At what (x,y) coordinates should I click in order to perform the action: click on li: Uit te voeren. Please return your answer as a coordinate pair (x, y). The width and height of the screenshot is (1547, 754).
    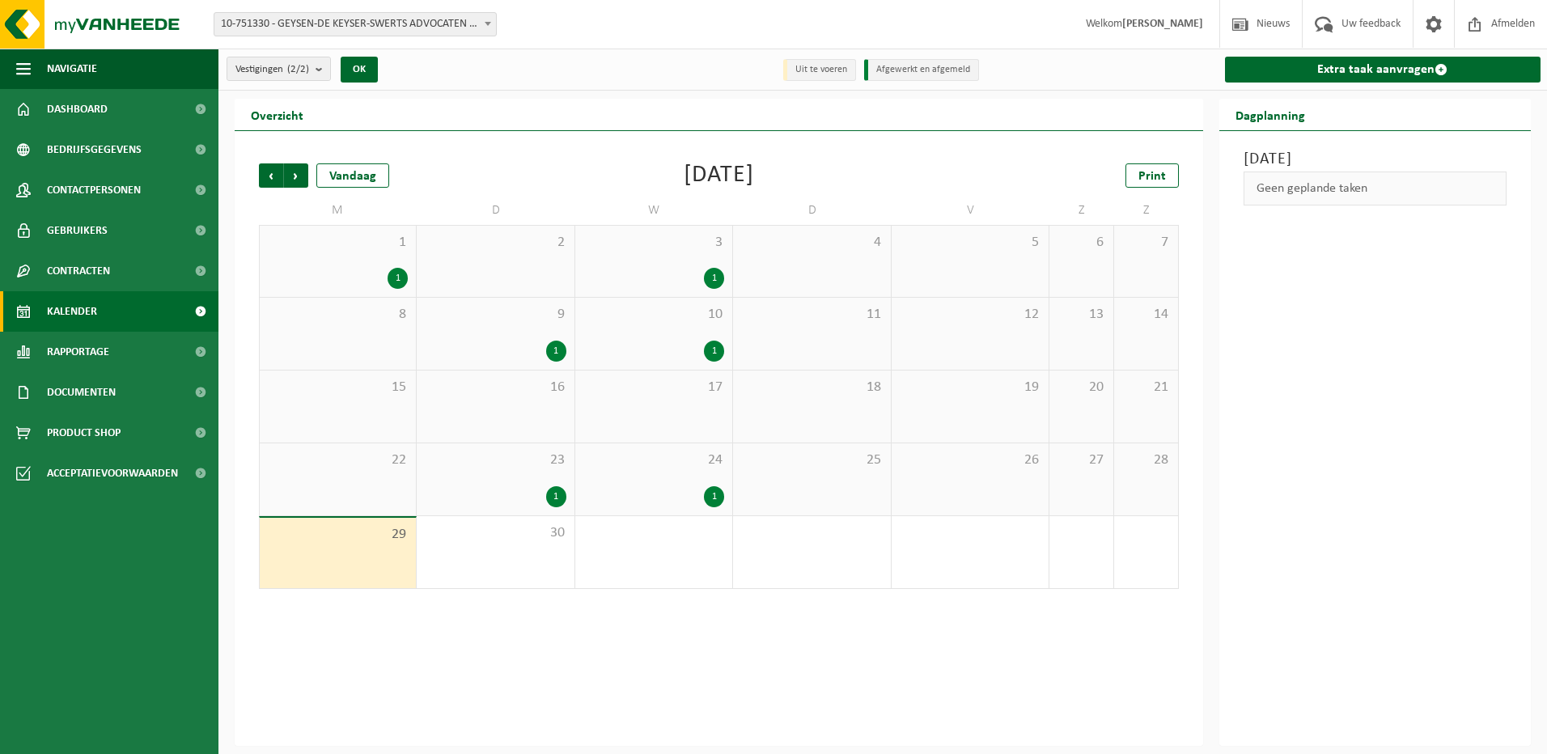
    Looking at the image, I should click on (820, 70).